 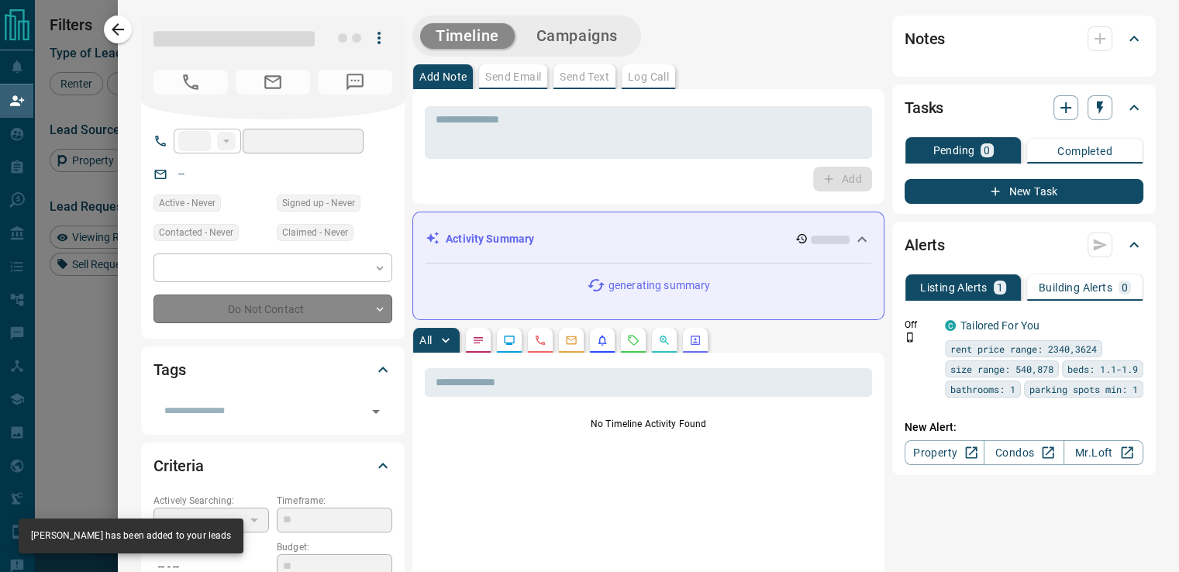 I want to click on button: Open, so click(x=376, y=412).